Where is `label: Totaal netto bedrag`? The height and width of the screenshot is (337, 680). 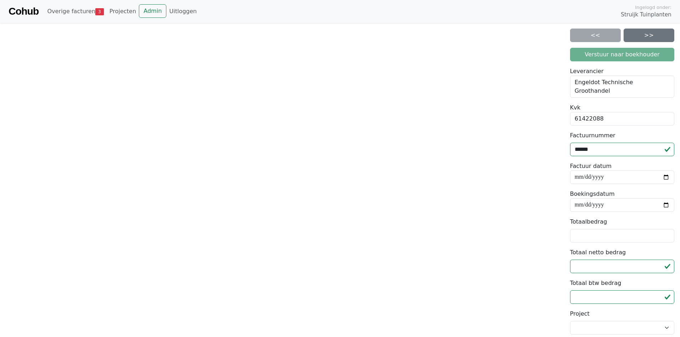
label: Totaal netto bedrag is located at coordinates (598, 253).